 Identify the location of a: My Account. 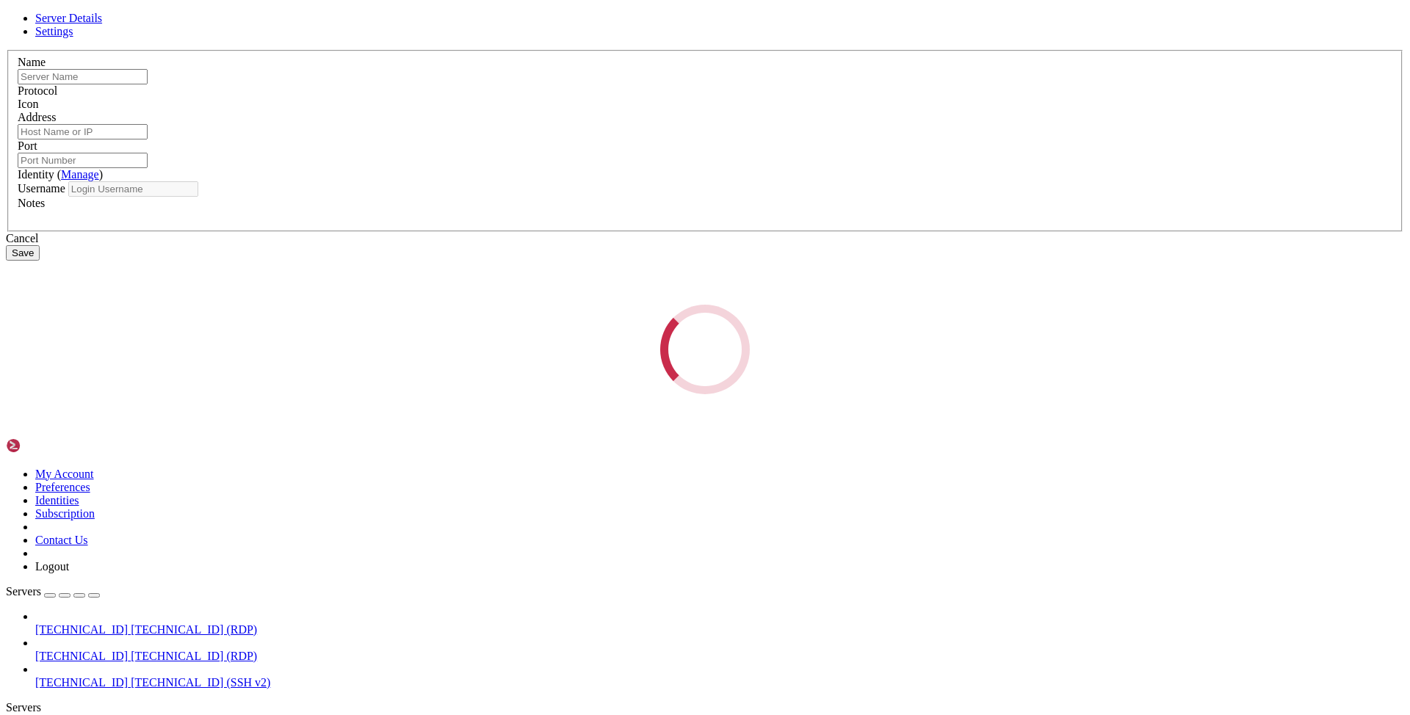
(65, 474).